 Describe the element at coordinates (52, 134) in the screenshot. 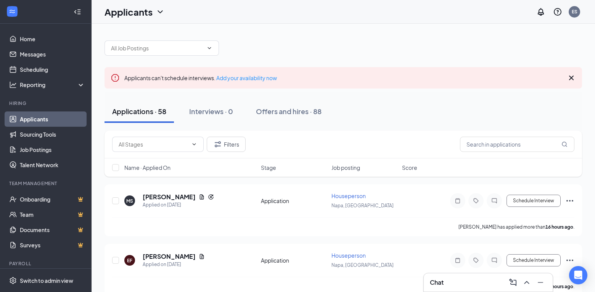

I see `a: Sourcing Tools` at that location.